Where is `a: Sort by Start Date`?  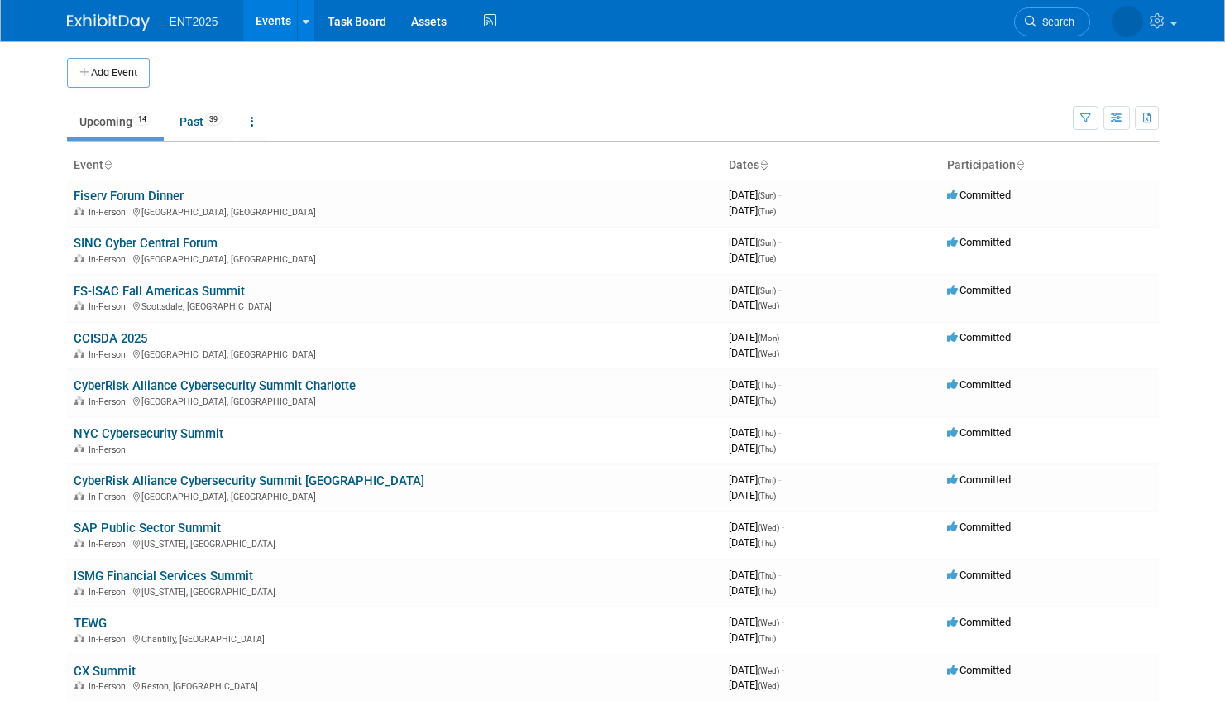
a: Sort by Start Date is located at coordinates (764, 165).